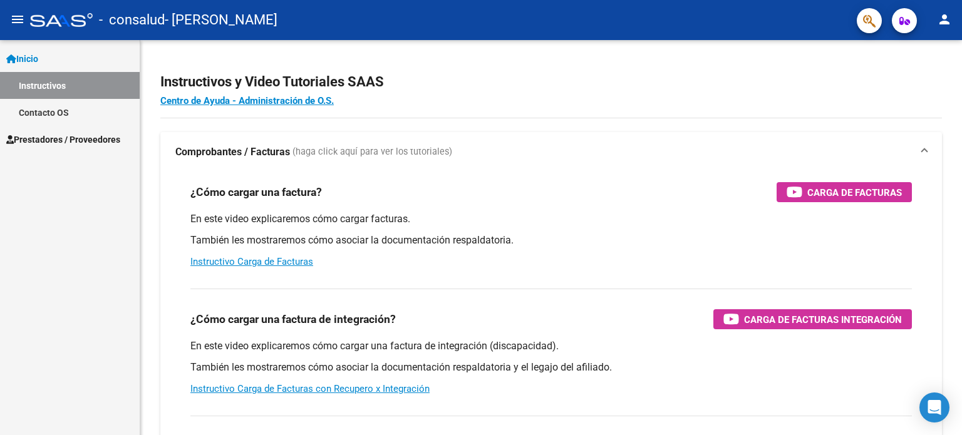  I want to click on strong: Comprobantes / Facturas, so click(232, 152).